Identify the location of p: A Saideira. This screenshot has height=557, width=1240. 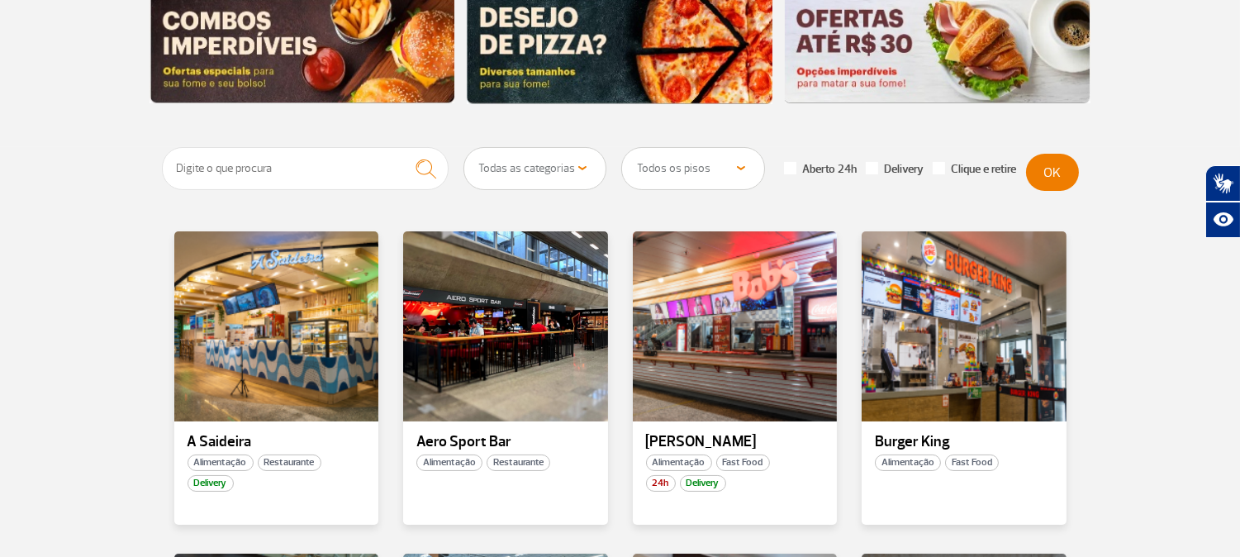
(277, 442).